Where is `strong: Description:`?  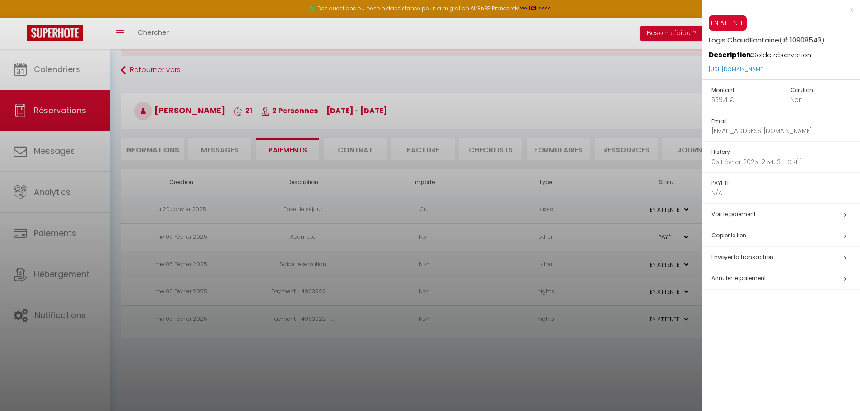 strong: Description: is located at coordinates (730, 55).